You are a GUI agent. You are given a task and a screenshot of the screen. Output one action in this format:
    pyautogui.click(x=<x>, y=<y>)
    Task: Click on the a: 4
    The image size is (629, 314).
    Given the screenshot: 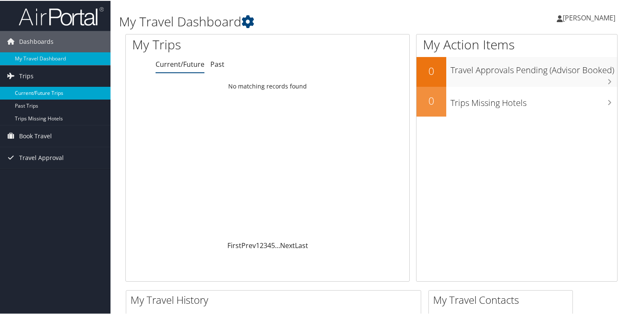 What is the action you would take?
    pyautogui.click(x=269, y=244)
    